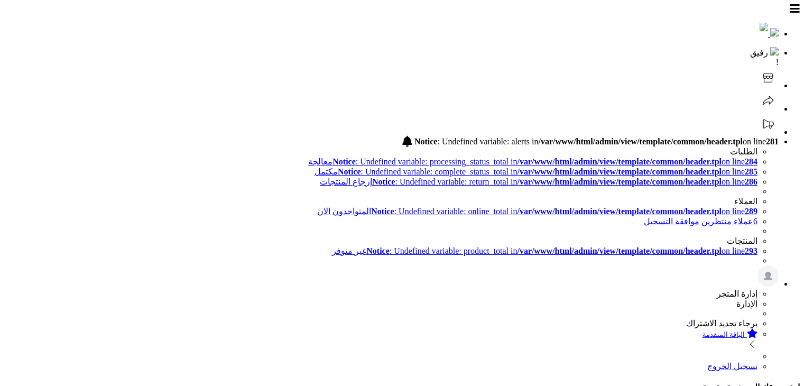 This screenshot has height=386, width=804. I want to click on span: : Undefined variable: product_total in on line, so click(562, 250).